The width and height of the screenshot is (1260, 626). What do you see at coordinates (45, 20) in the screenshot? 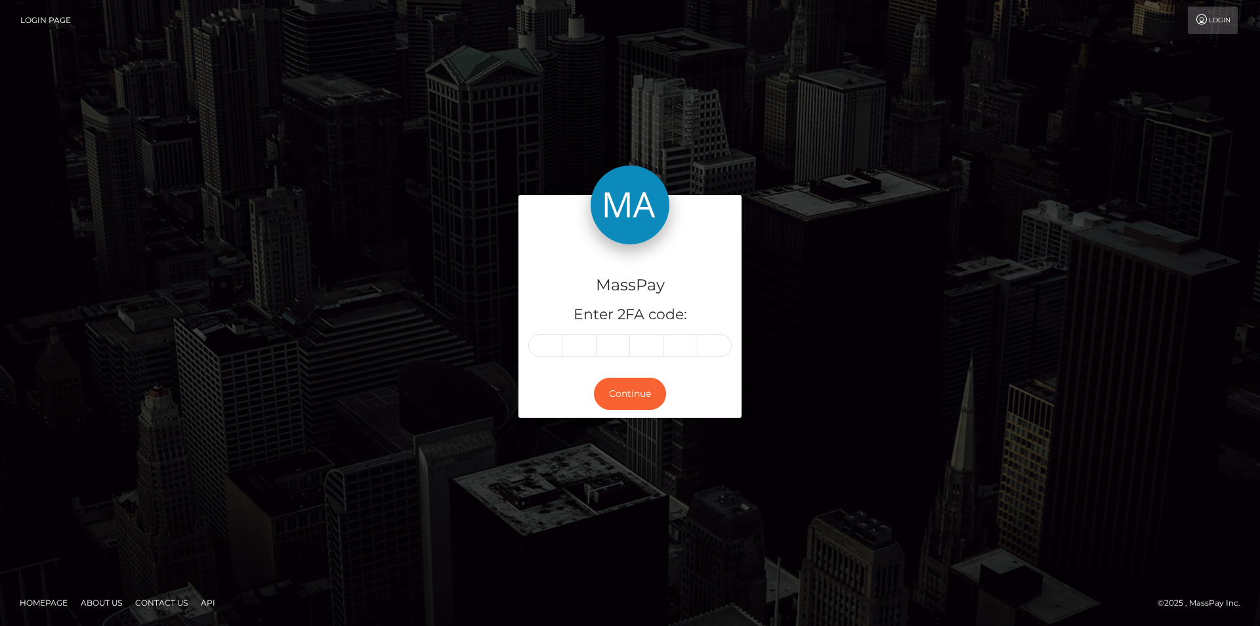
I see `a: Login Page` at bounding box center [45, 20].